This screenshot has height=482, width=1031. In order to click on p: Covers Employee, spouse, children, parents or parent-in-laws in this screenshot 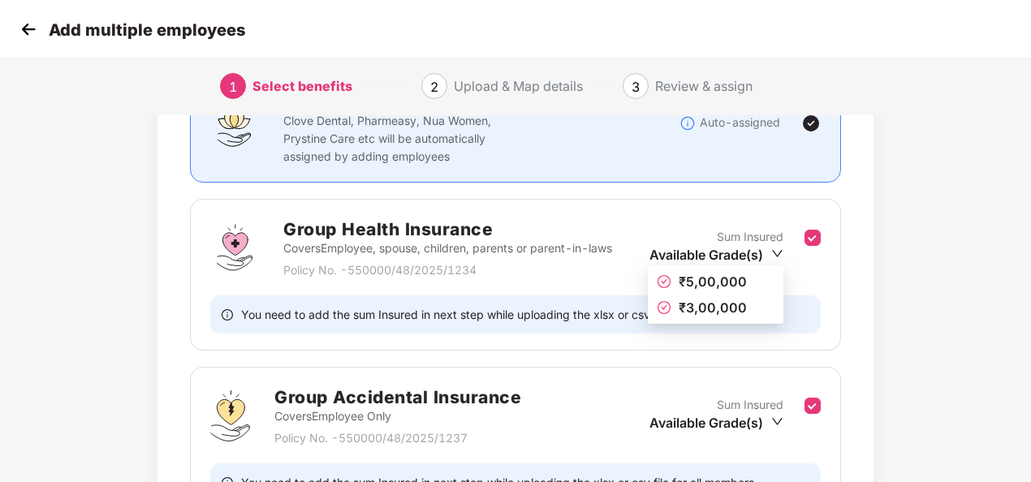, I will do `click(448, 249)`.